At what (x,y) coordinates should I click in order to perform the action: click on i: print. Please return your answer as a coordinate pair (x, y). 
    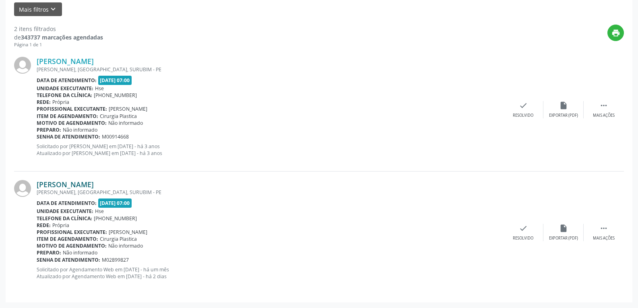
    Looking at the image, I should click on (616, 33).